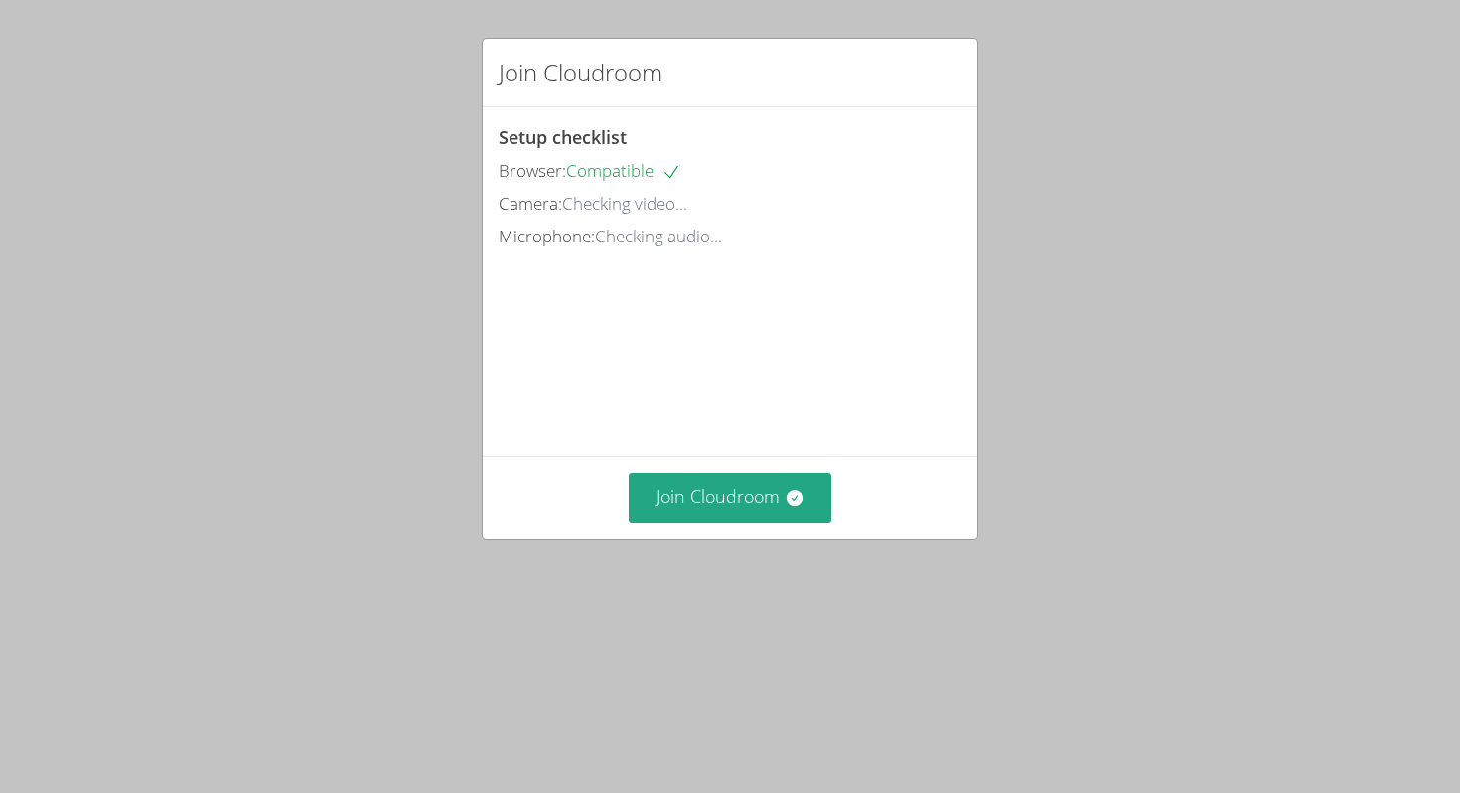 The image size is (1460, 793). What do you see at coordinates (625, 203) in the screenshot?
I see `span: Checking video...` at bounding box center [625, 203].